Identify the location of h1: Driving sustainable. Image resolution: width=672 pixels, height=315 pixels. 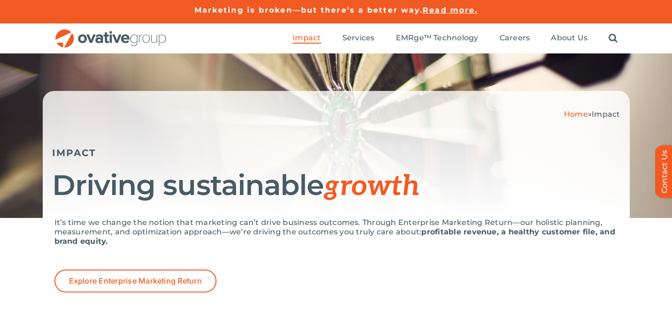
(336, 186).